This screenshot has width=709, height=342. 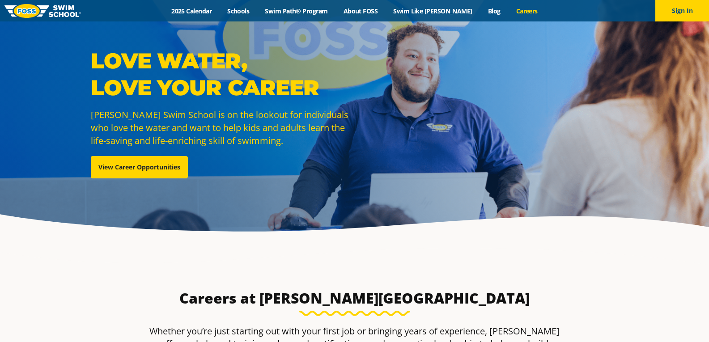 I want to click on a: Swim Path® Program, so click(x=296, y=11).